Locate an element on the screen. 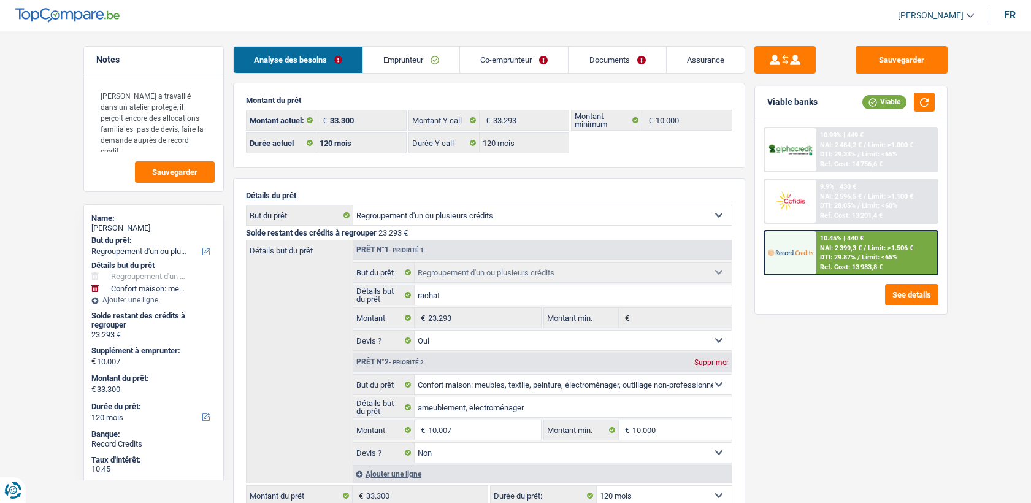 The width and height of the screenshot is (1031, 503). label: Durée Y call is located at coordinates (444, 143).